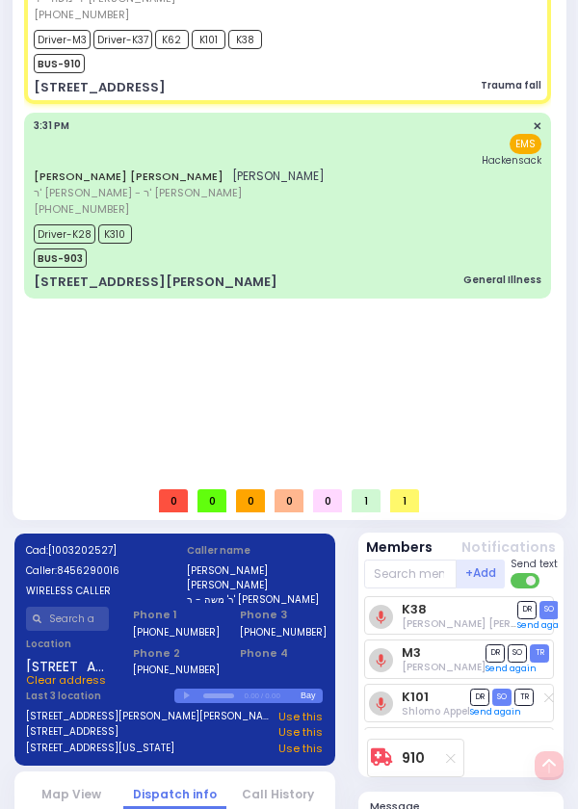  I want to click on span: Avrohom Mier Muller, so click(487, 623).